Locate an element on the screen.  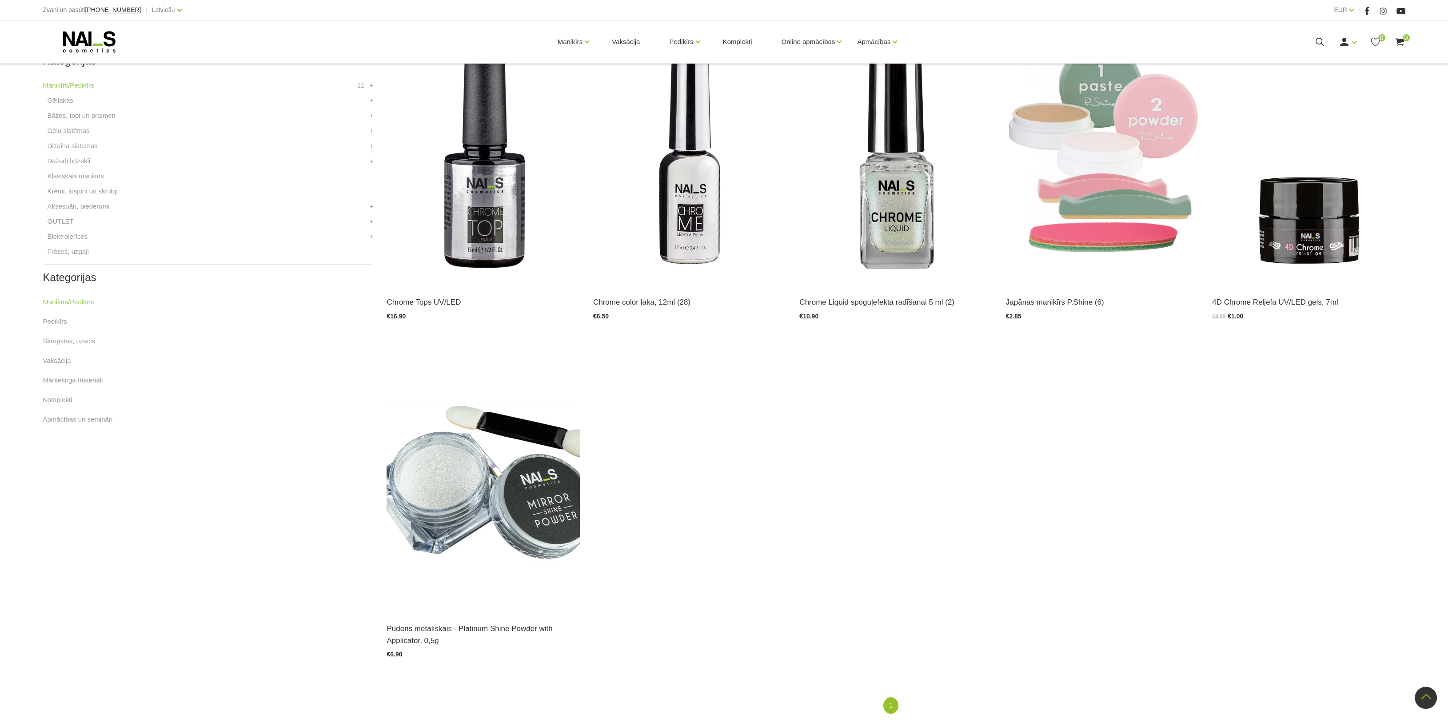
a: Paredzēta hromēta jeb spoguļspīduma efekta veidošanai uz pilnas naga plātnes vai atsevišķiem diza... is located at coordinates (690, 152).